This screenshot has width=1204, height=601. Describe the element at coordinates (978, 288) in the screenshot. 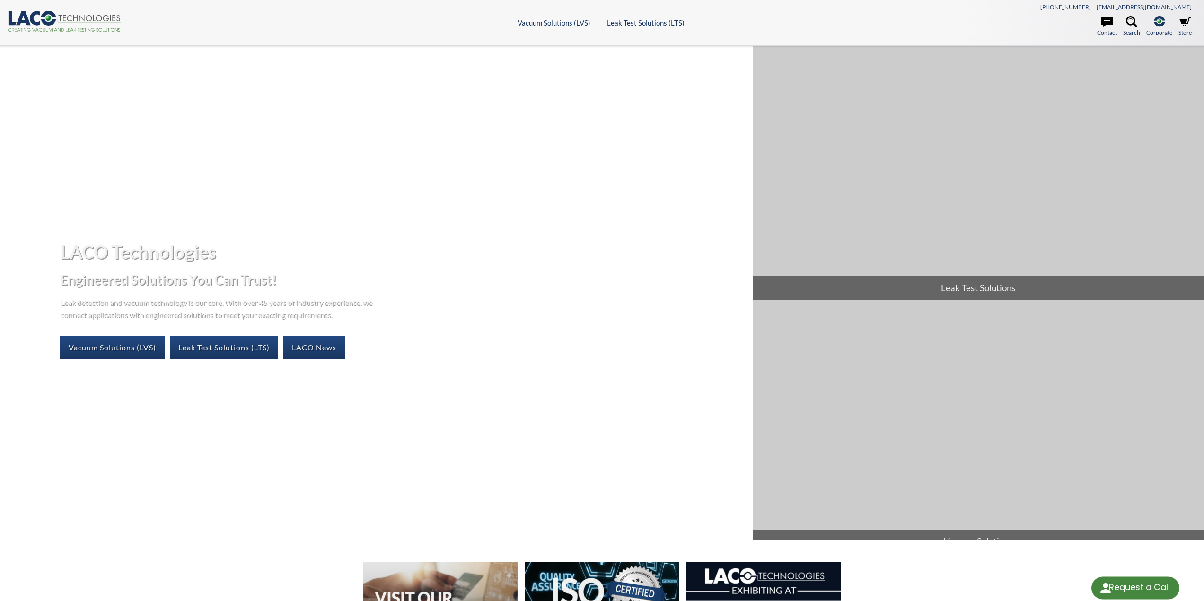

I see `span: Leak Test Solutions` at that location.